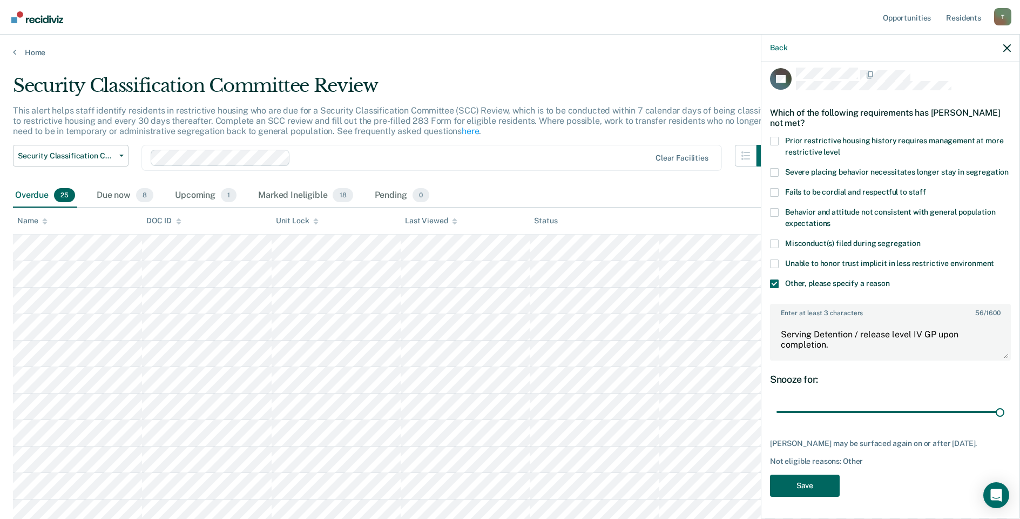  What do you see at coordinates (45, 196) in the screenshot?
I see `div: Overdue` at bounding box center [45, 196].